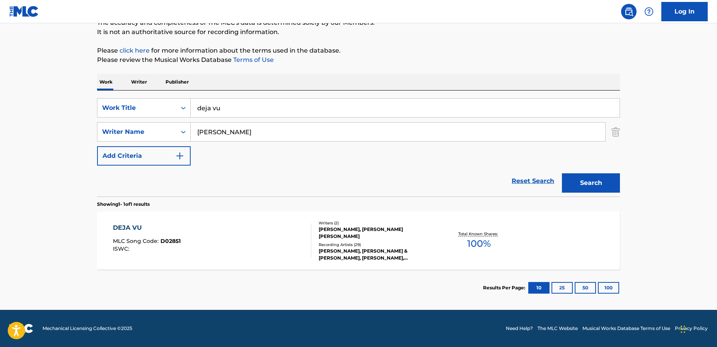 The width and height of the screenshot is (717, 347). I want to click on div: Chat Widget, so click(698, 328).